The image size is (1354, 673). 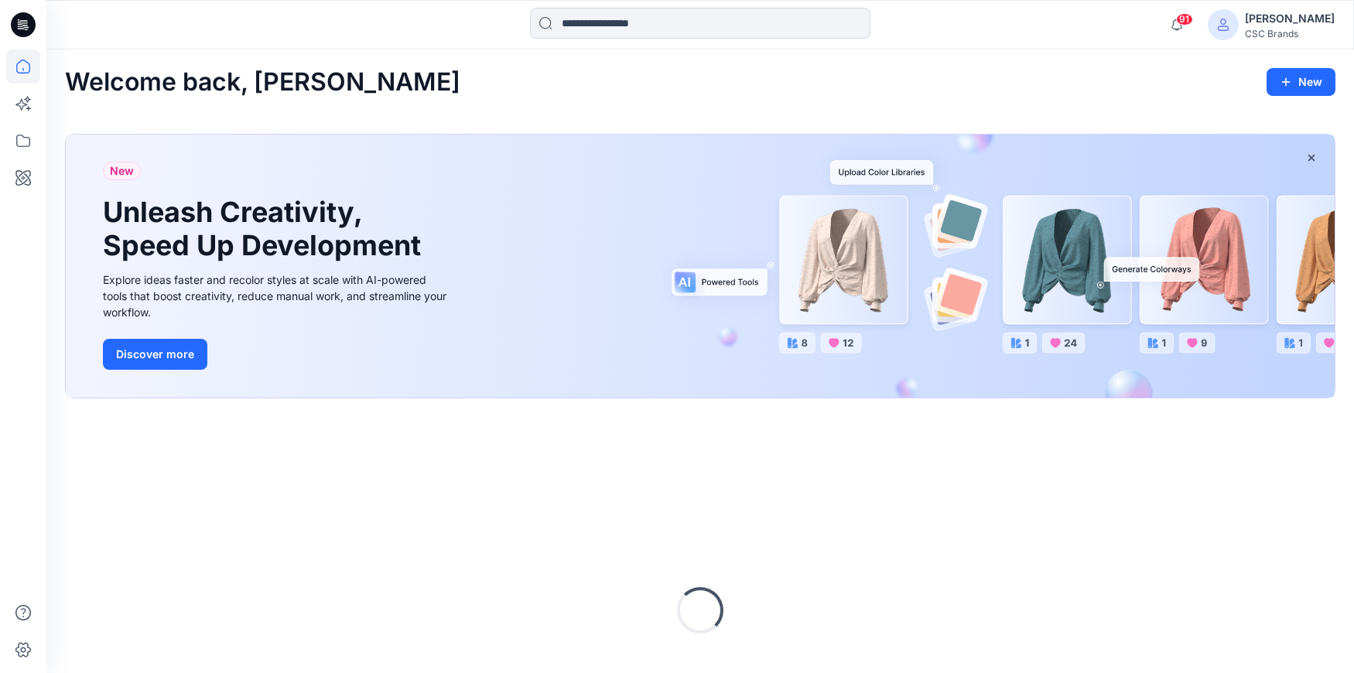 What do you see at coordinates (277, 354) in the screenshot?
I see `a: Discover more` at bounding box center [277, 354].